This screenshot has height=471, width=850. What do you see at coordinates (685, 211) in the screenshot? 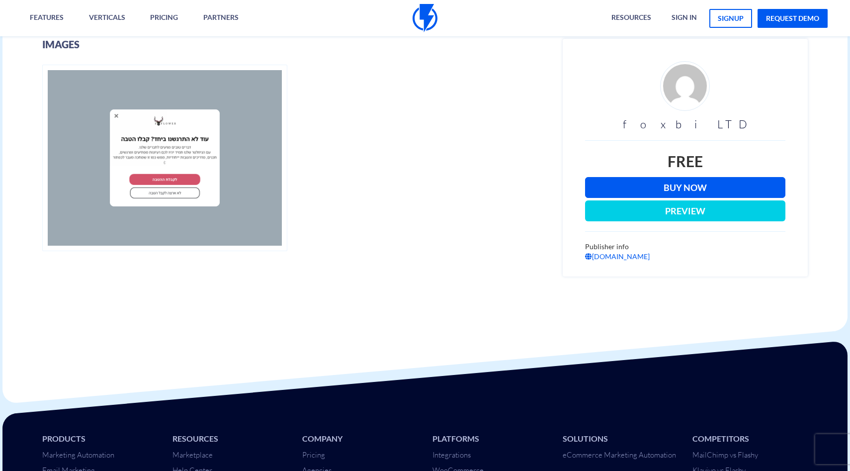
I see `button: Preview` at bounding box center [685, 211].